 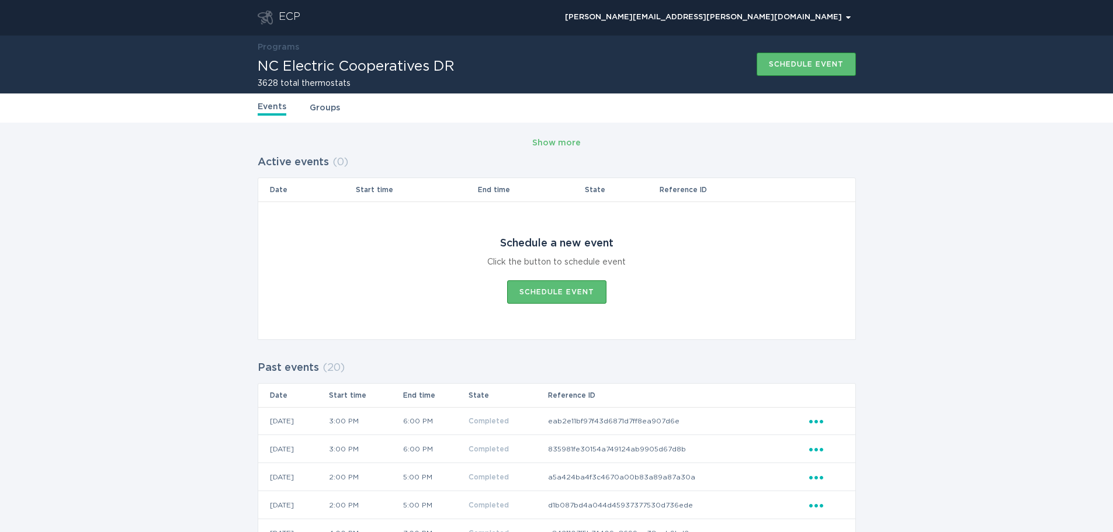 What do you see at coordinates (272, 108) in the screenshot?
I see `a: Events` at bounding box center [272, 108].